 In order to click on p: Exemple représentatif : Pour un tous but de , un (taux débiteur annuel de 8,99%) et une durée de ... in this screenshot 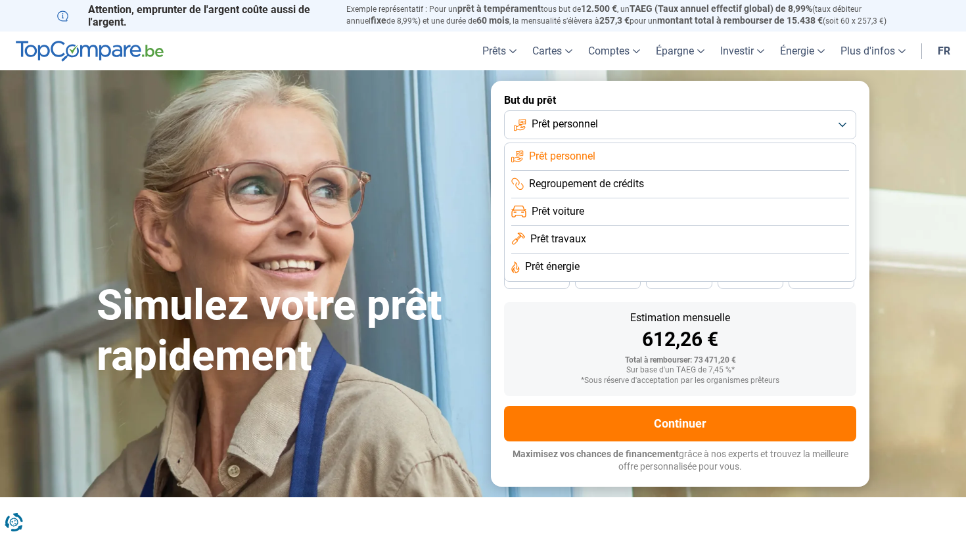, I will do `click(627, 15)`.